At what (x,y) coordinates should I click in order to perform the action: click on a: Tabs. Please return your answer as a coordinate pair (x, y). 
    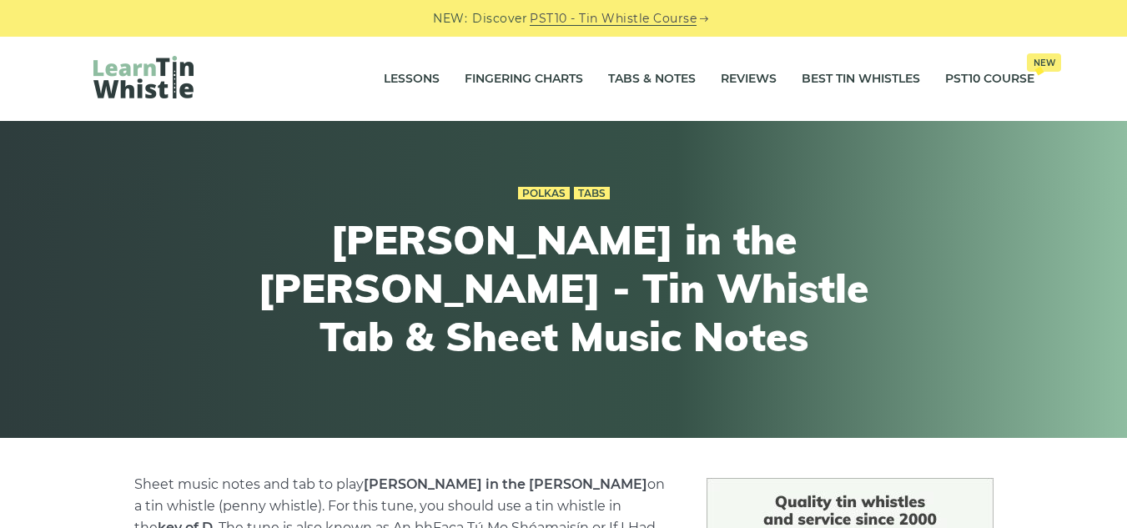
    Looking at the image, I should click on (591, 193).